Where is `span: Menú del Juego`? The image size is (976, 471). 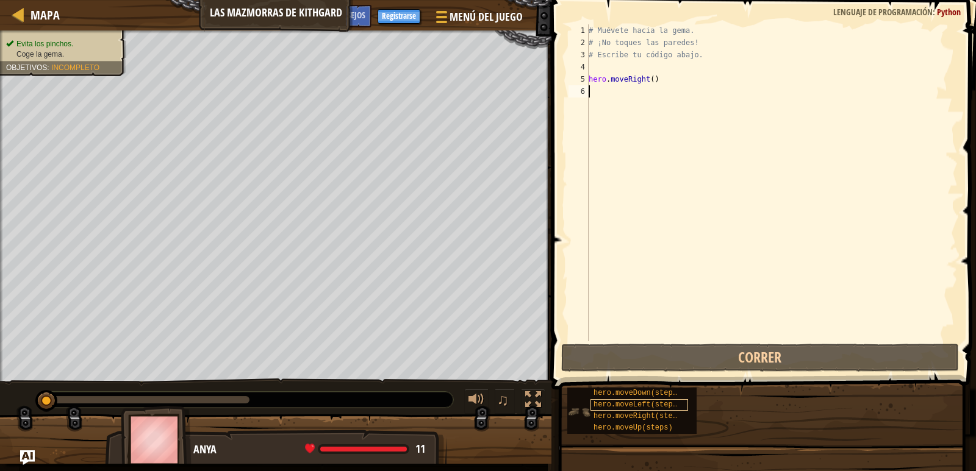 span: Menú del Juego is located at coordinates (486, 17).